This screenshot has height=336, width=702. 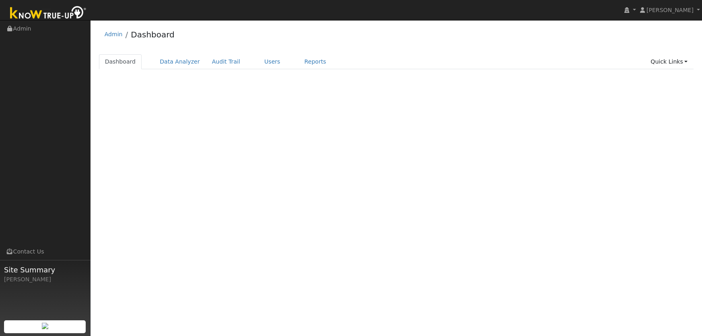 What do you see at coordinates (45, 326) in the screenshot?
I see `img: retrieve` at bounding box center [45, 326].